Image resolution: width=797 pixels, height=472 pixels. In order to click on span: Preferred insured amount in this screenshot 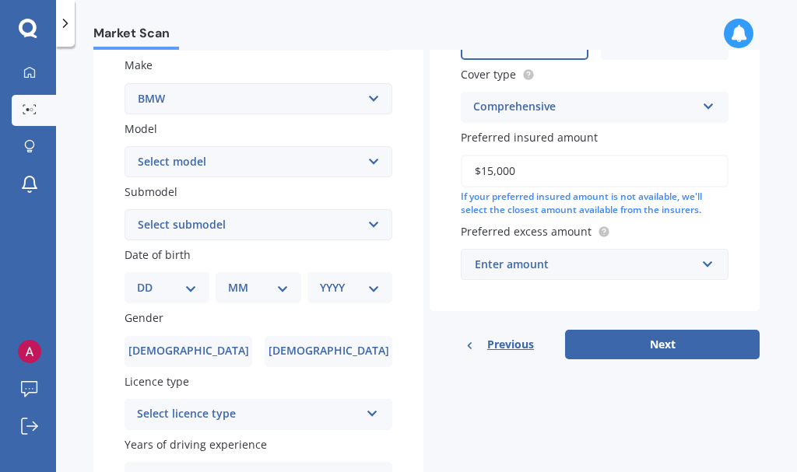, I will do `click(529, 137)`.